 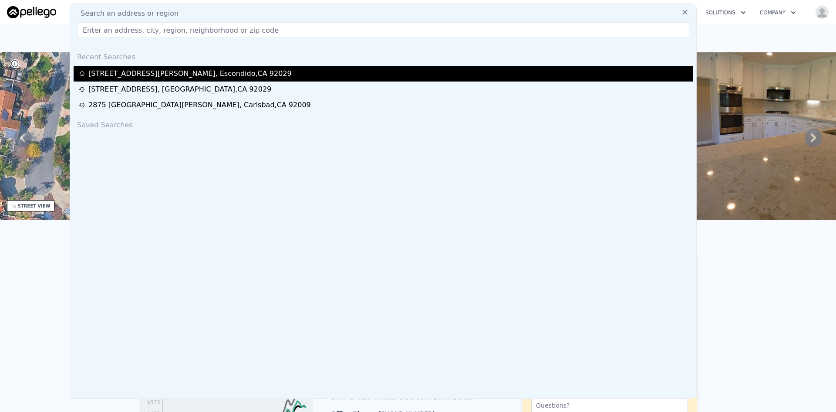 I want to click on span: Search an address or region, so click(x=126, y=14).